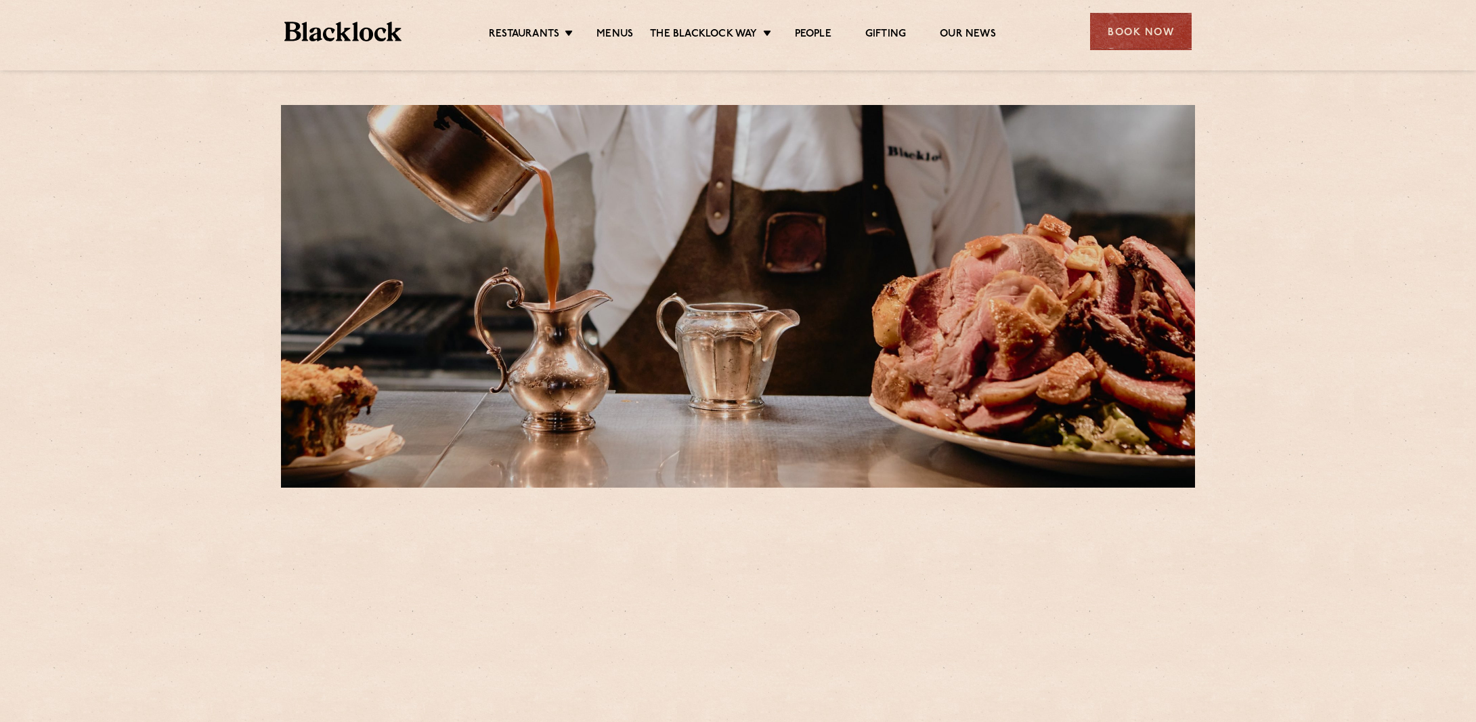 The height and width of the screenshot is (722, 1476). Describe the element at coordinates (615, 35) in the screenshot. I see `a: Menus` at that location.